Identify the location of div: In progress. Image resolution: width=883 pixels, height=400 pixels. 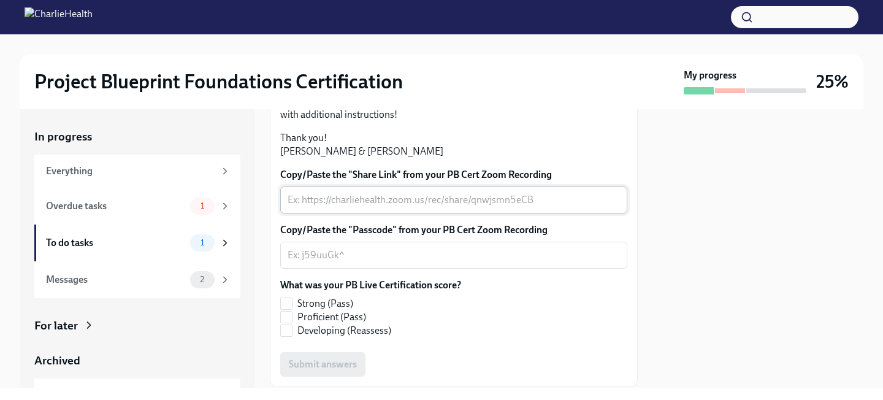
(137, 137).